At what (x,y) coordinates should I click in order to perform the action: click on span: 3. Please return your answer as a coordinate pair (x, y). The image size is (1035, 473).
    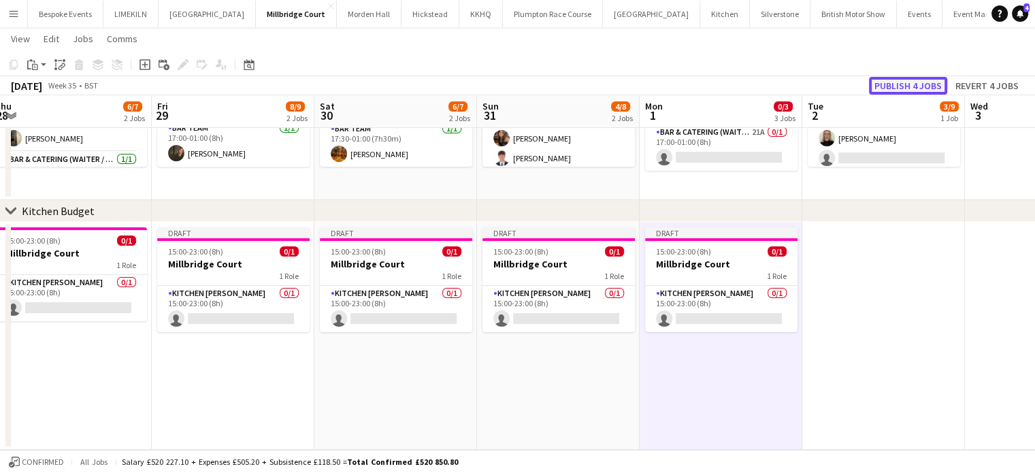
    Looking at the image, I should click on (978, 115).